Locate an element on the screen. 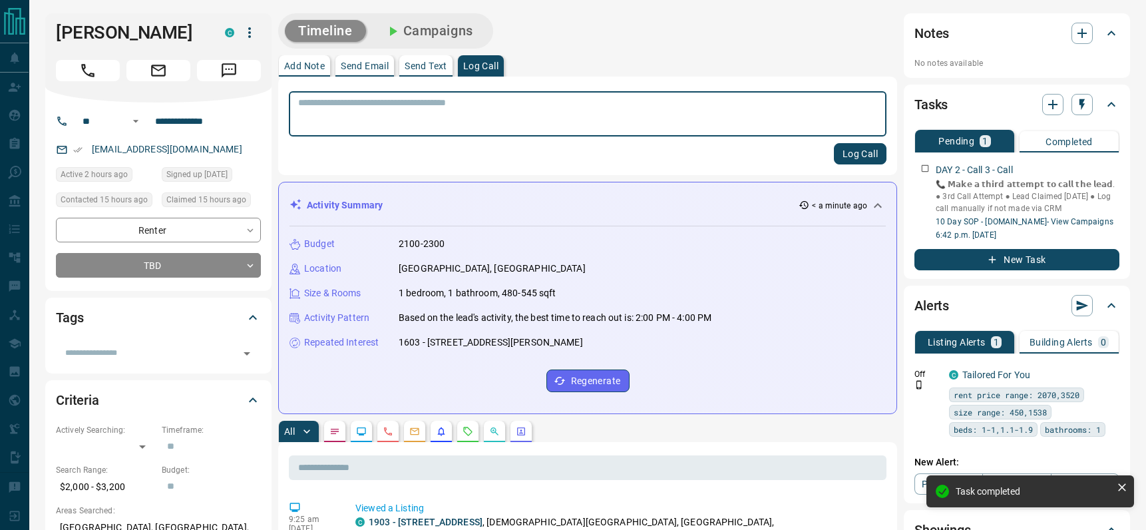  p: Viewed a Listing is located at coordinates (618, 508).